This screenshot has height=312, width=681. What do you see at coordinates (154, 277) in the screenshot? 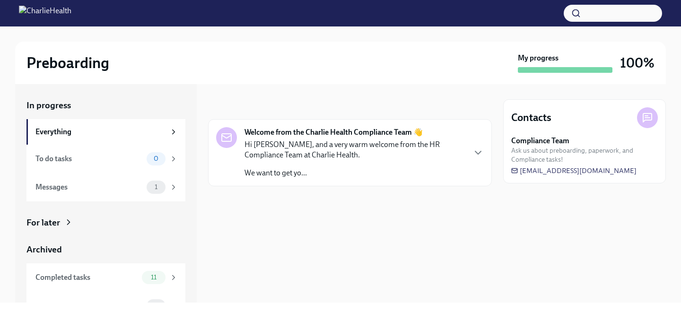
I see `span: 11` at bounding box center [154, 277].